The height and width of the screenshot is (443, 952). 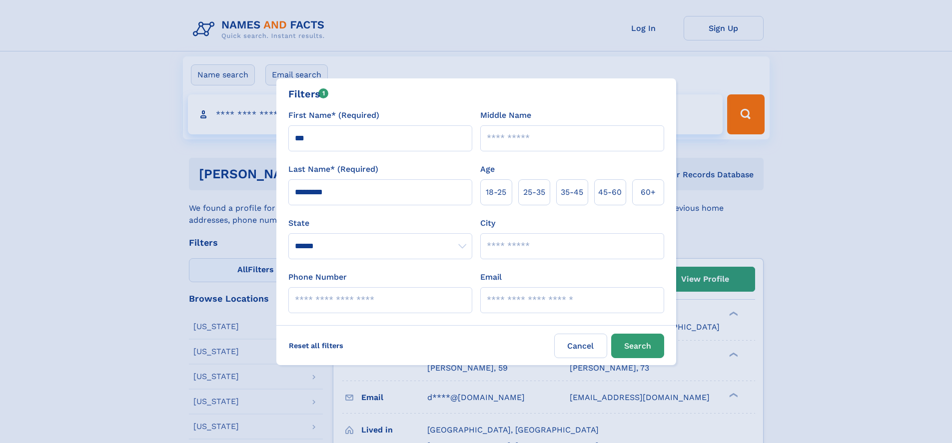 I want to click on label: Phone Number, so click(x=317, y=277).